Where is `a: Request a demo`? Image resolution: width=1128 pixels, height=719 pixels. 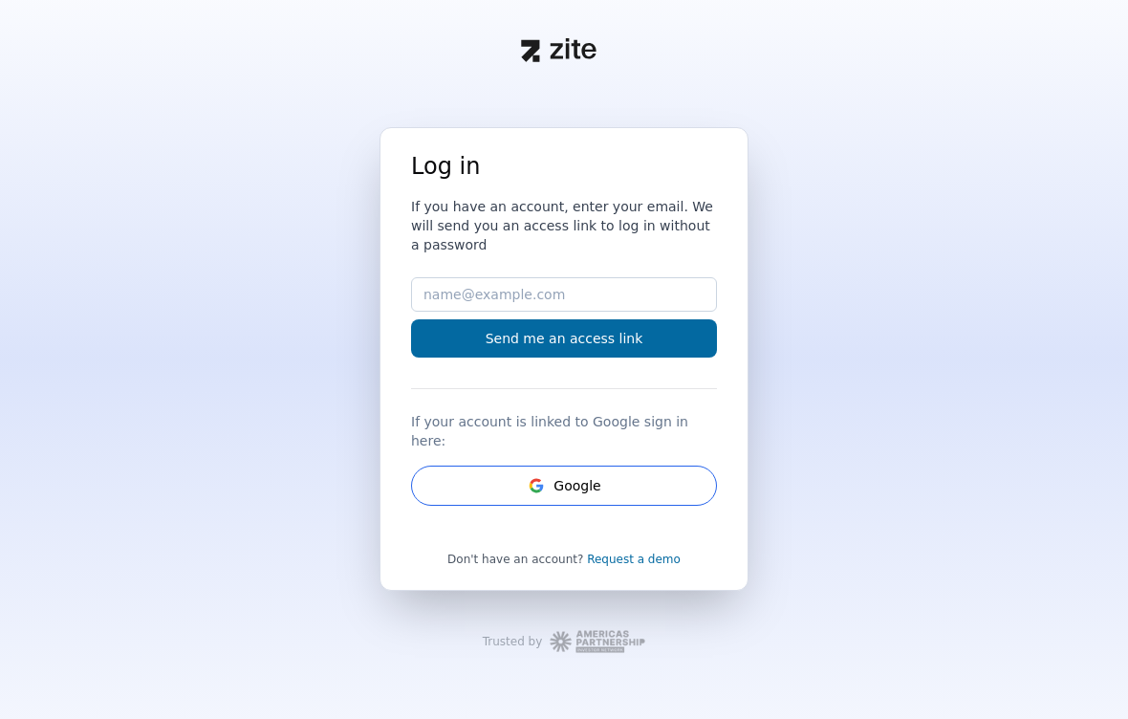
a: Request a demo is located at coordinates (634, 559).